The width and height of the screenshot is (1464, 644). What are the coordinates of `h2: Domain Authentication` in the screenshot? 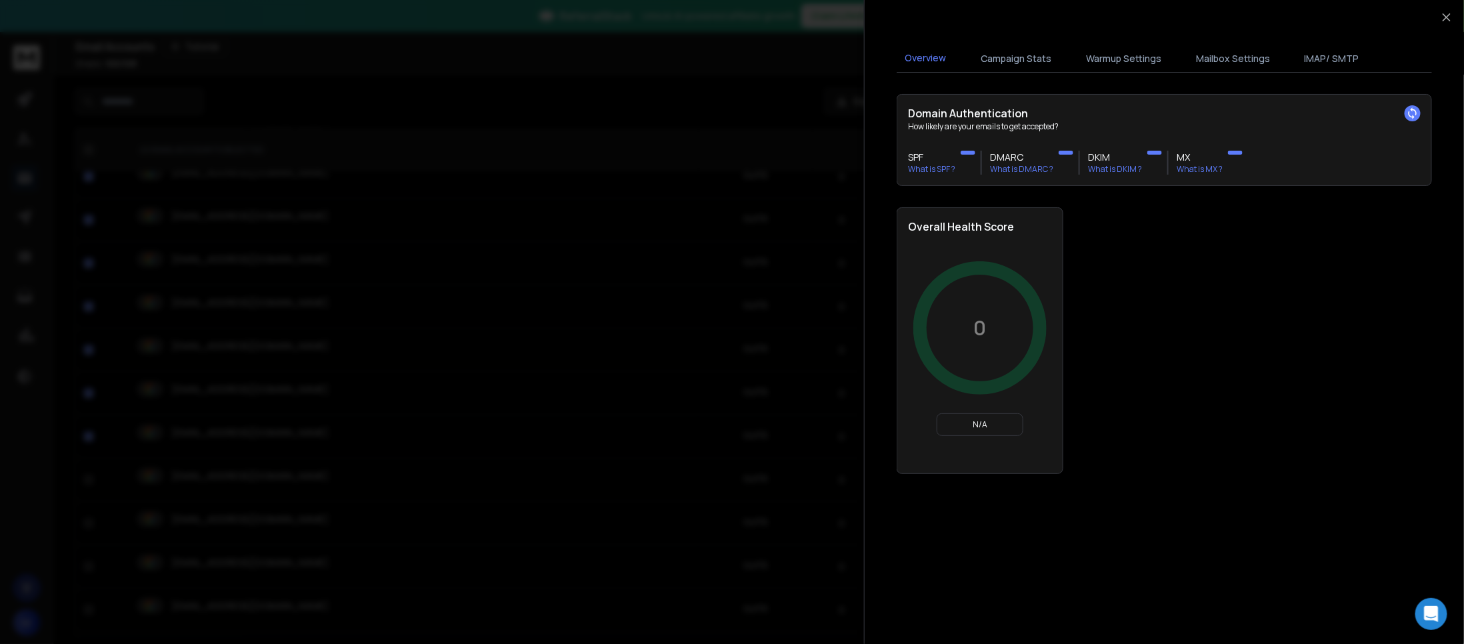 It's located at (1164, 113).